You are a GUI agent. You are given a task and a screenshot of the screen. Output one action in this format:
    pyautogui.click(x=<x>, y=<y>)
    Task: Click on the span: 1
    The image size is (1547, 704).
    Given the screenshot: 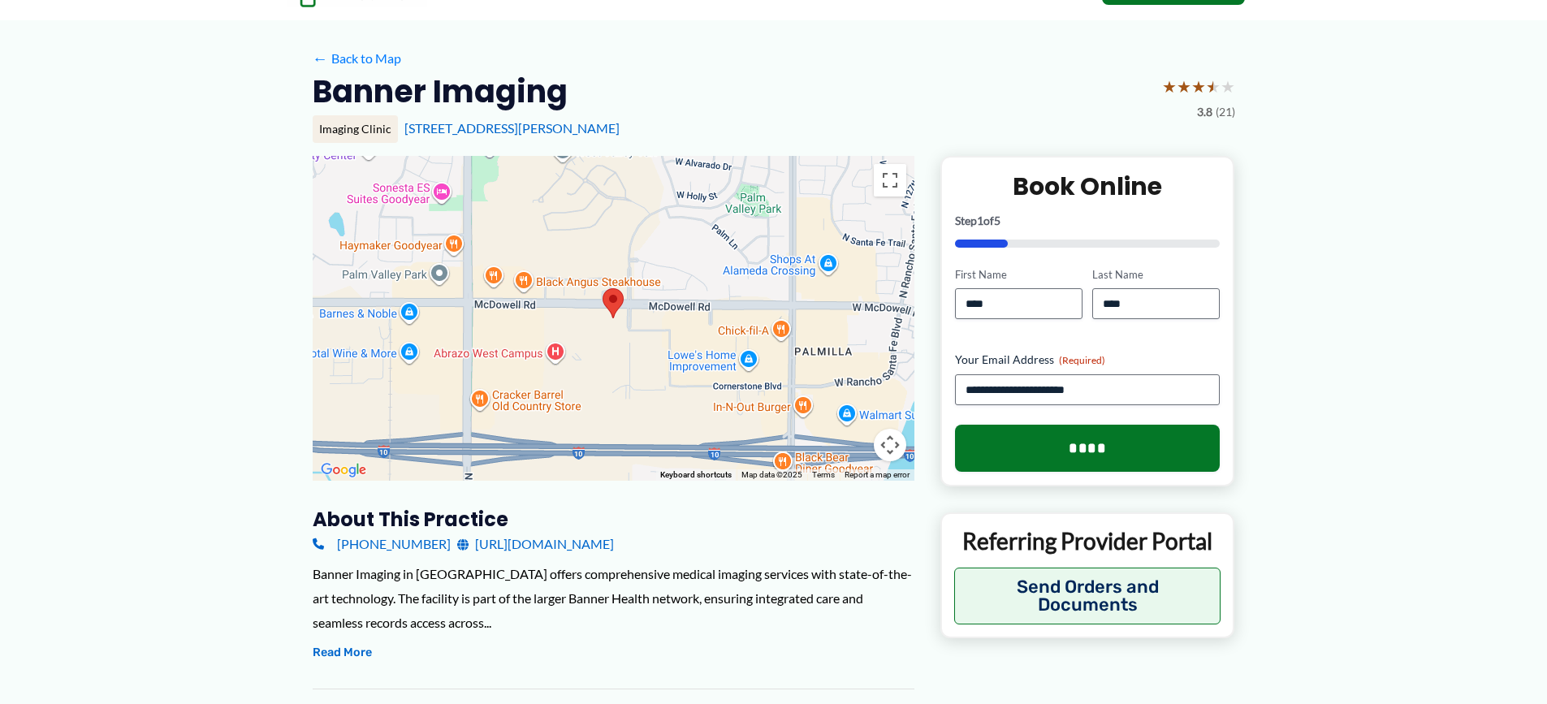 What is the action you would take?
    pyautogui.click(x=980, y=220)
    